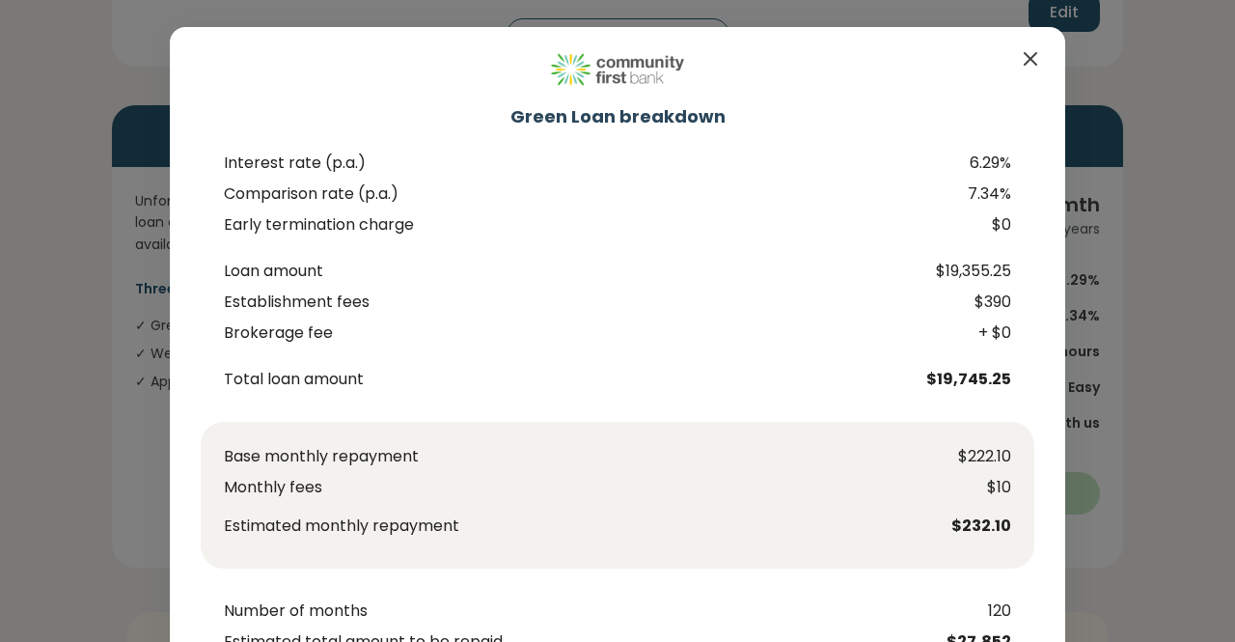  Describe the element at coordinates (985, 271) in the screenshot. I see `span: $19,355.25` at that location.